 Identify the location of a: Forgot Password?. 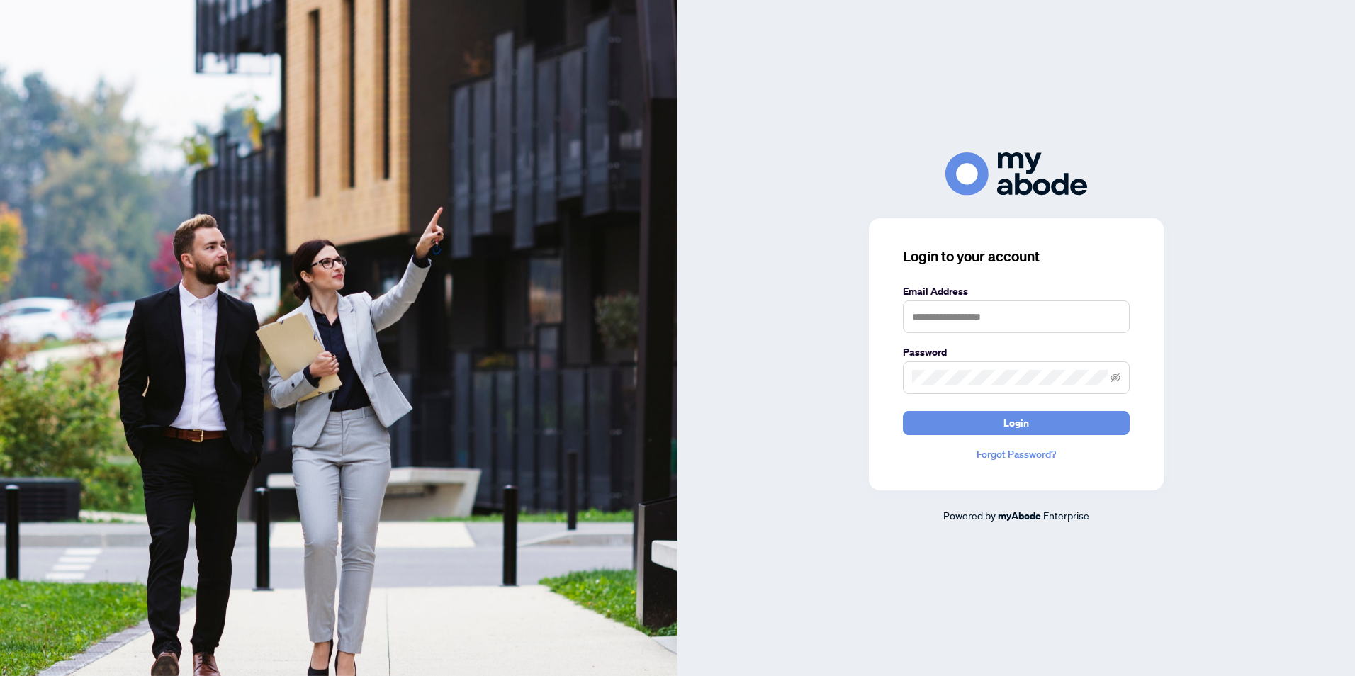
(1016, 454).